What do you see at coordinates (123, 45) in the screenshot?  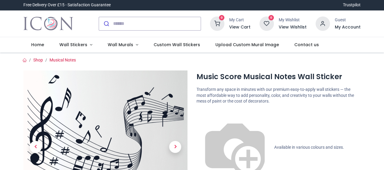 I see `a: Wall Murals` at bounding box center [123, 45].